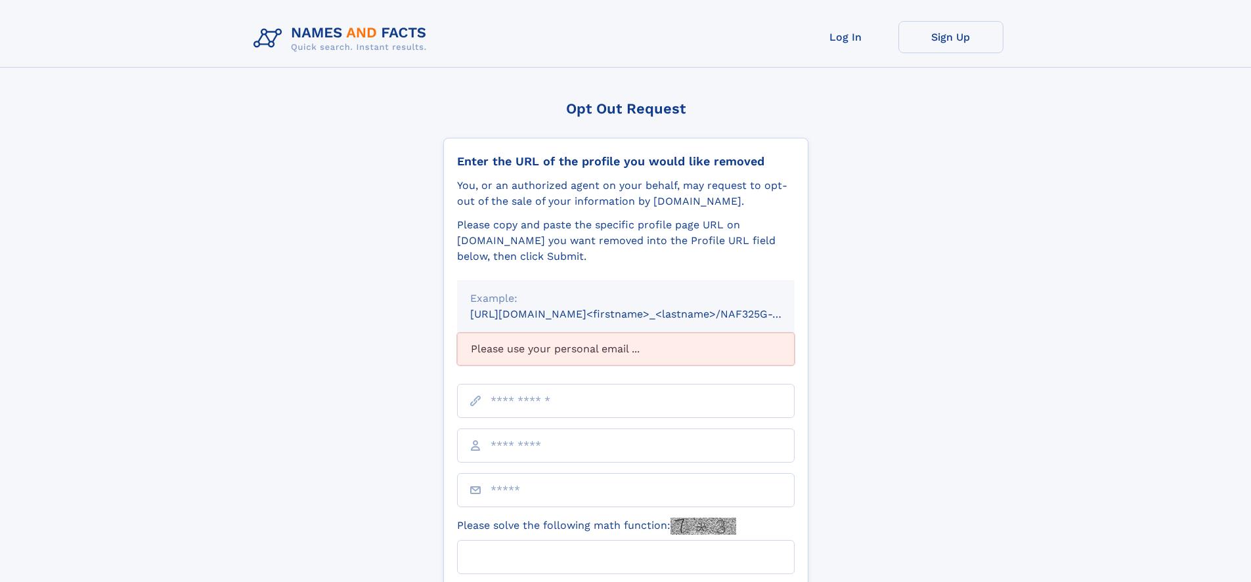  What do you see at coordinates (951, 37) in the screenshot?
I see `a: Sign Up` at bounding box center [951, 37].